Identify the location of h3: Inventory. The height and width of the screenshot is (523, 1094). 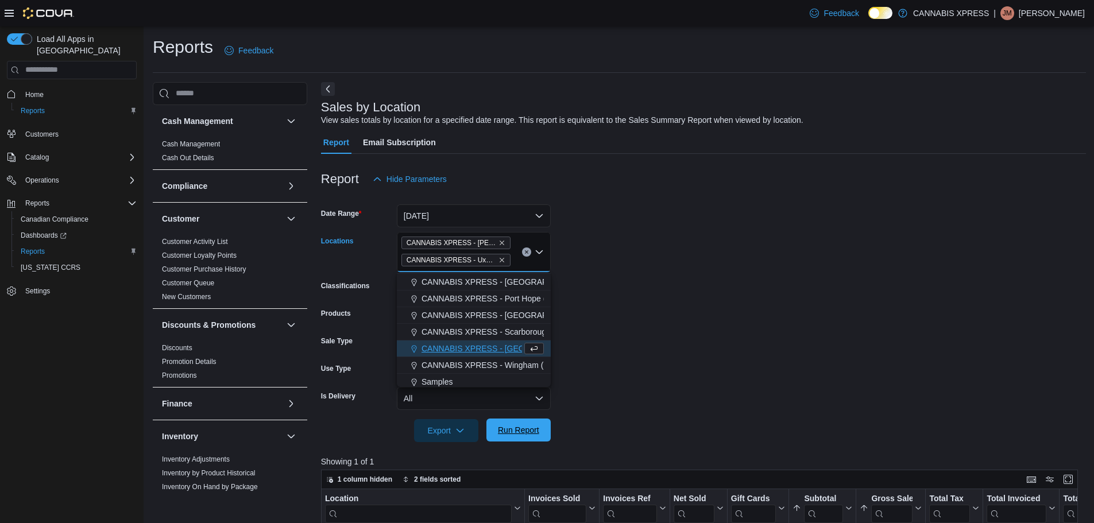
(180, 437).